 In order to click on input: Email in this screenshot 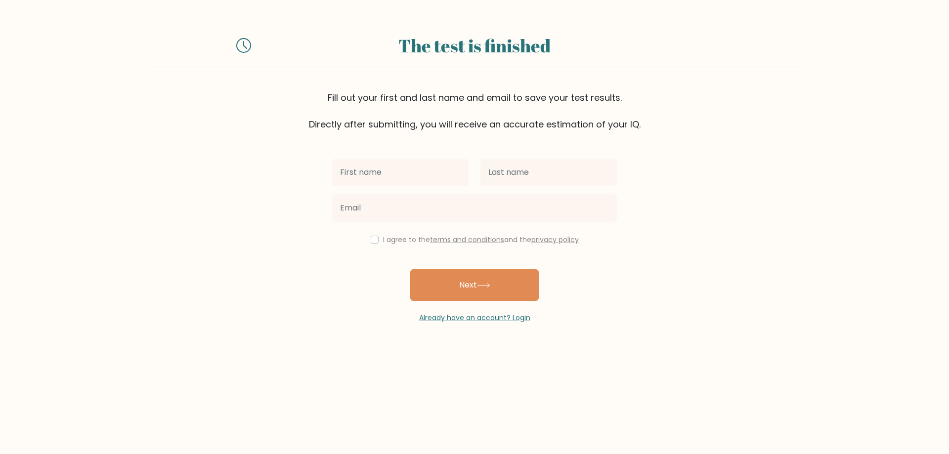, I will do `click(475, 208)`.